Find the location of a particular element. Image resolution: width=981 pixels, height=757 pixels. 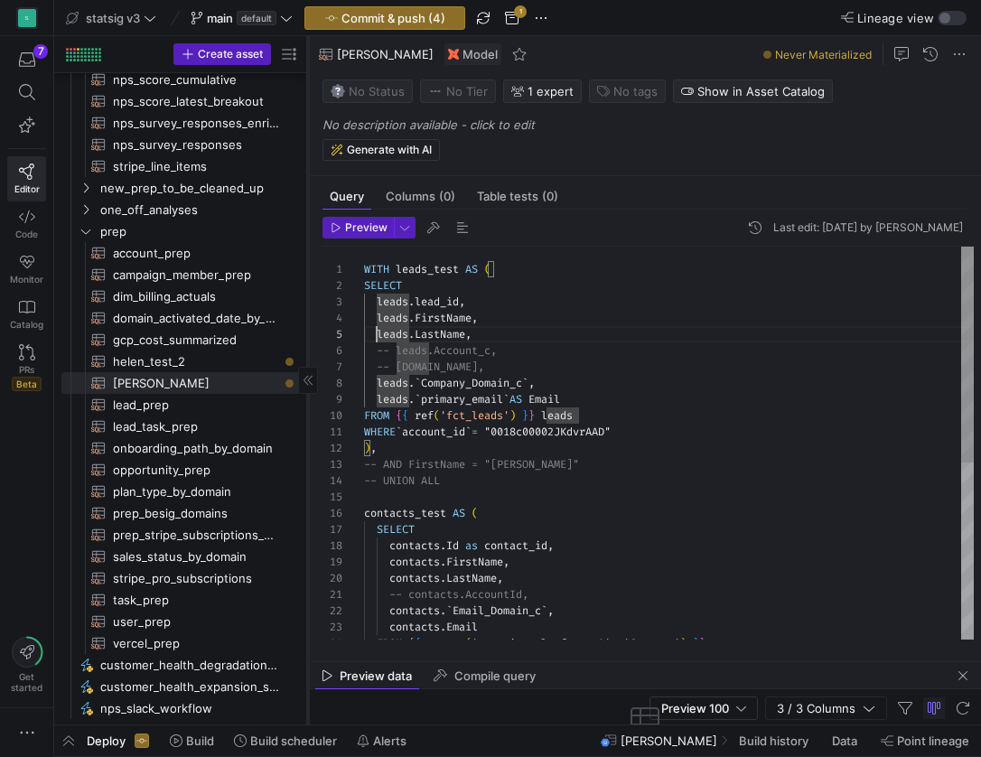

span: domain_activated_date_by_product​​​​​​​​​​ is located at coordinates (196, 318).